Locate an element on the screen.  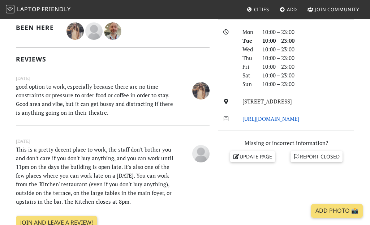
div: Sun is located at coordinates (248, 84).